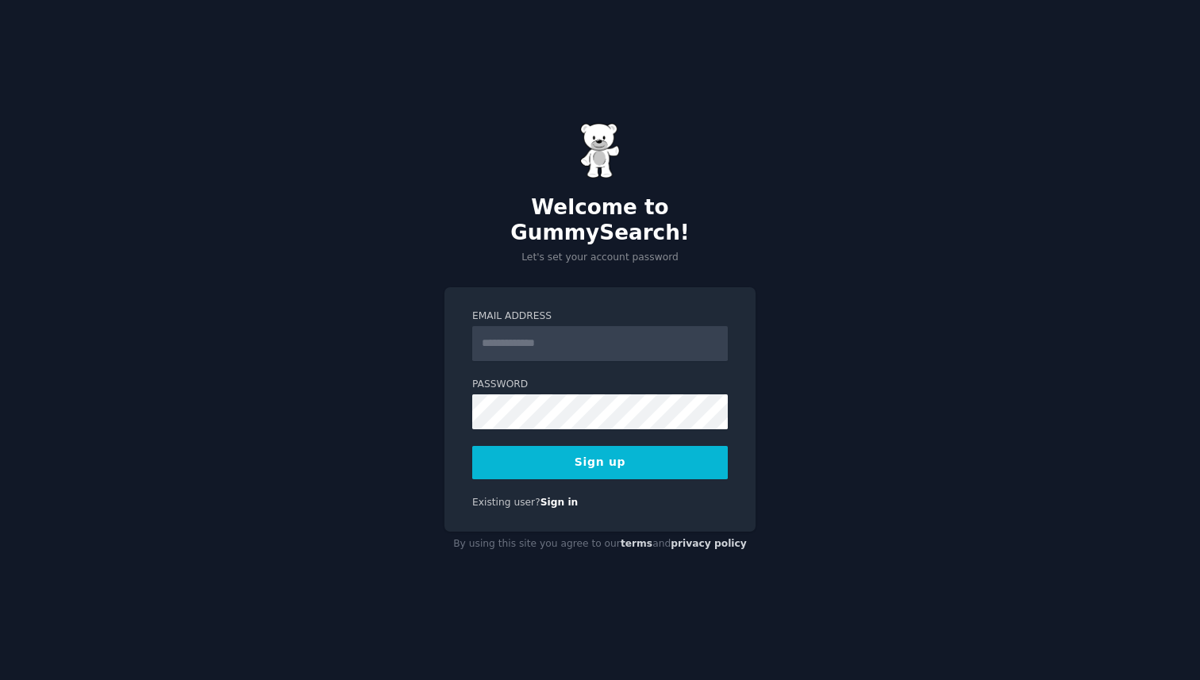 The image size is (1200, 680). Describe the element at coordinates (600, 385) in the screenshot. I see `label: Password` at that location.